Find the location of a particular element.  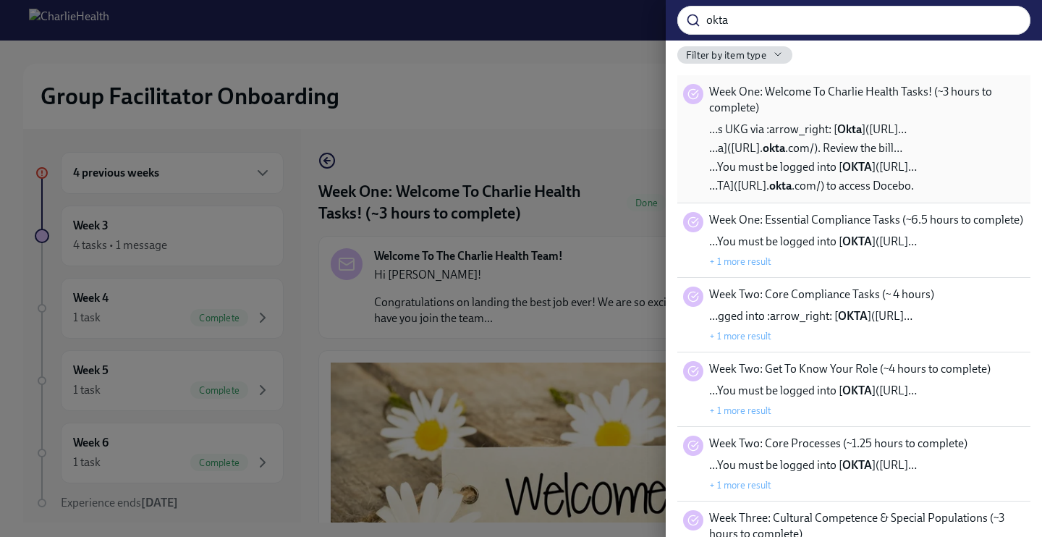

span: Filter by item type is located at coordinates (726, 55).